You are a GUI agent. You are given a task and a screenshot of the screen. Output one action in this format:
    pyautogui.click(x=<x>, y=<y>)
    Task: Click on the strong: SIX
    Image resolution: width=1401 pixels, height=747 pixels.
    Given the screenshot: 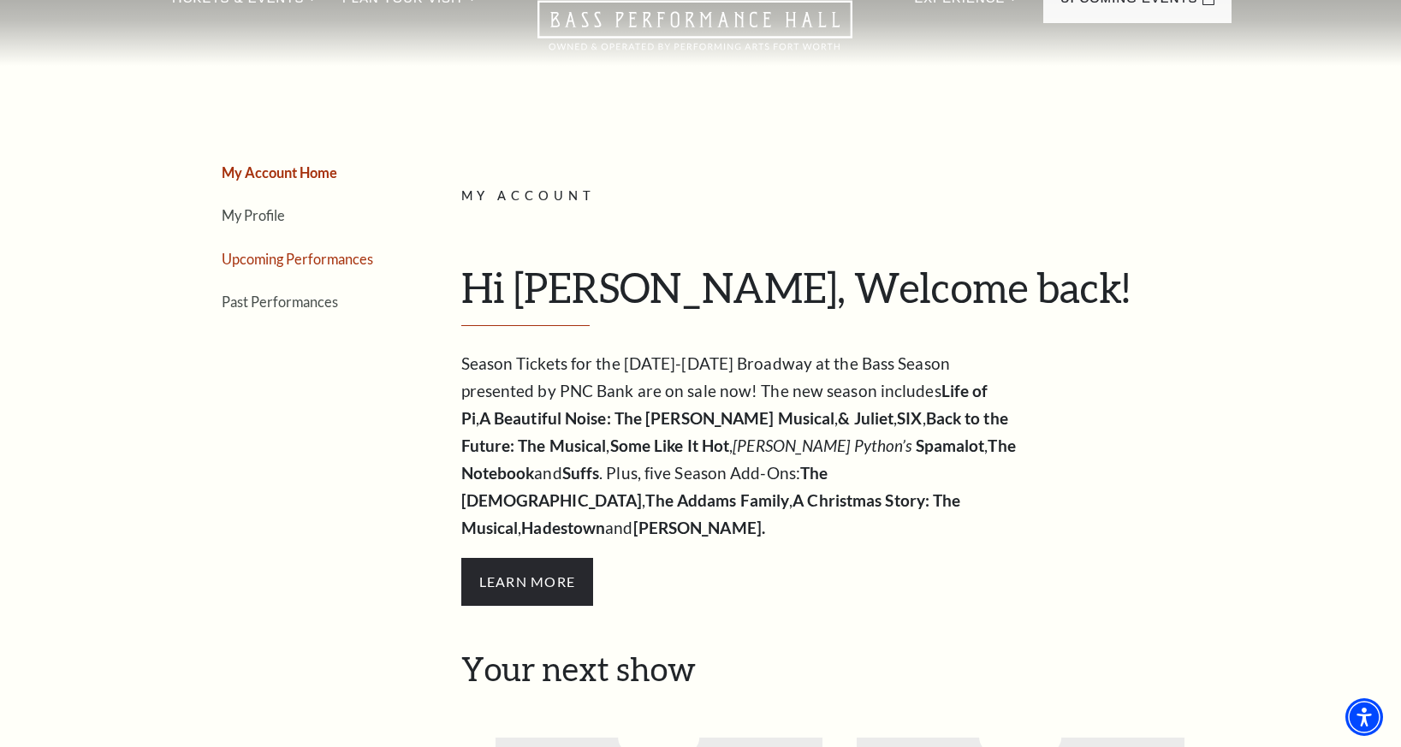 What is the action you would take?
    pyautogui.click(x=909, y=418)
    